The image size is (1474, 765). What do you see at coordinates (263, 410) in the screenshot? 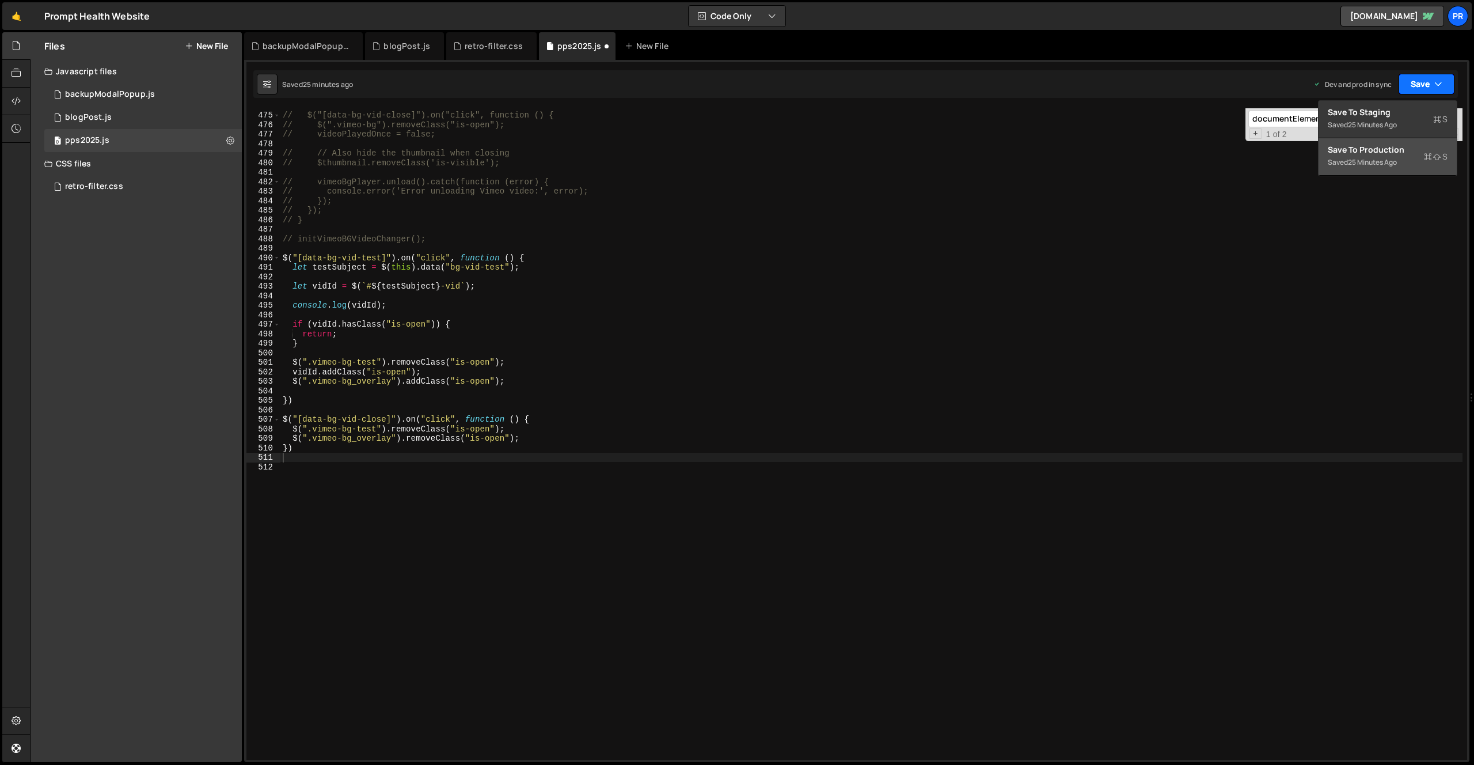
I see `div: 506` at bounding box center [263, 410].